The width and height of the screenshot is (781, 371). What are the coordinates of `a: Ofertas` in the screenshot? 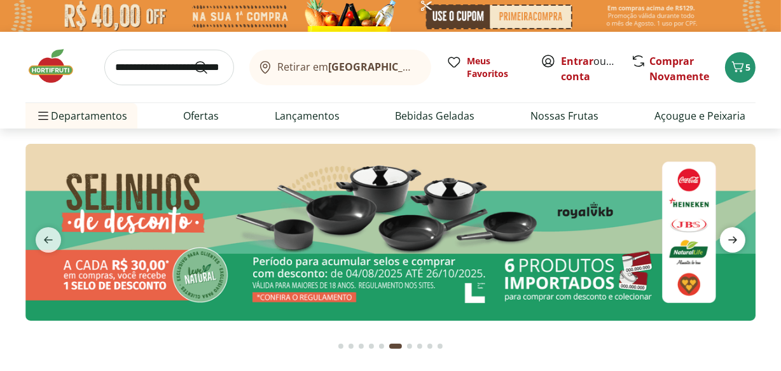 It's located at (201, 116).